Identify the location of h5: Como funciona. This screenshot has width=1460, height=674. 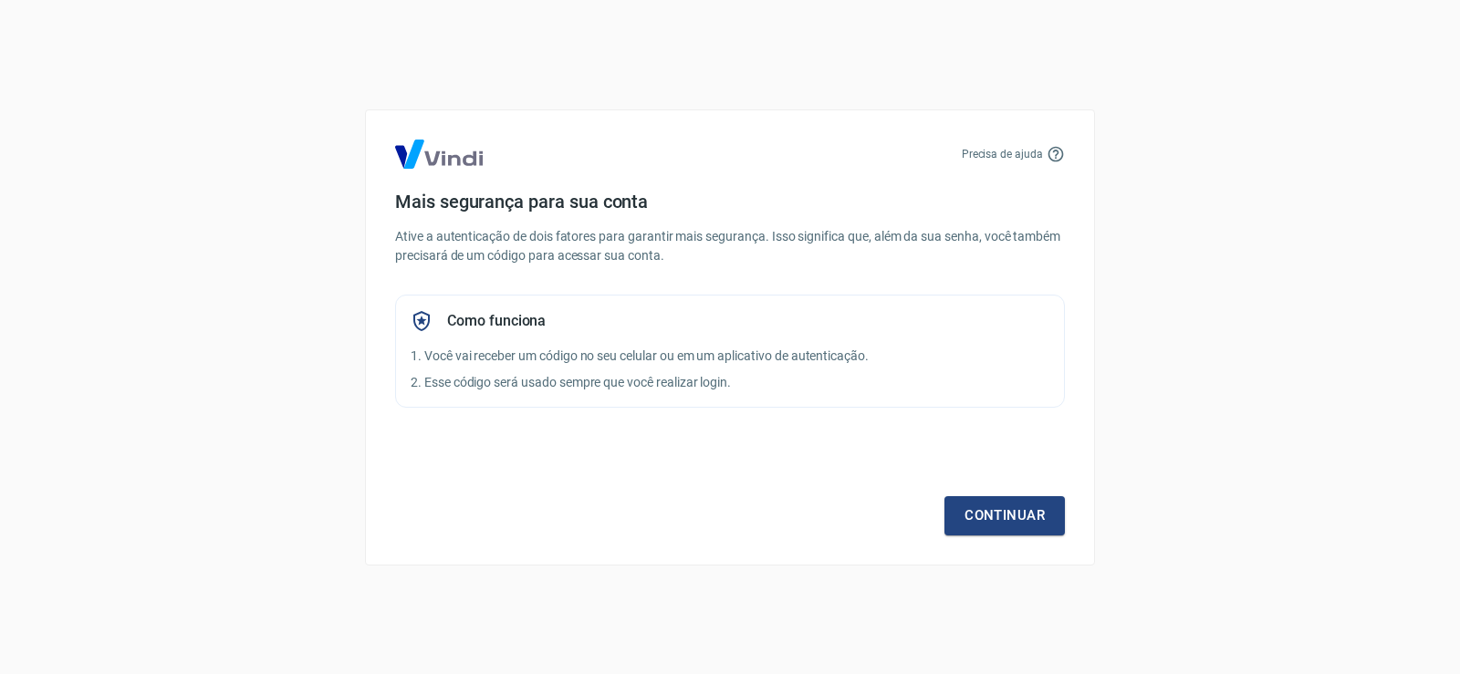
(496, 321).